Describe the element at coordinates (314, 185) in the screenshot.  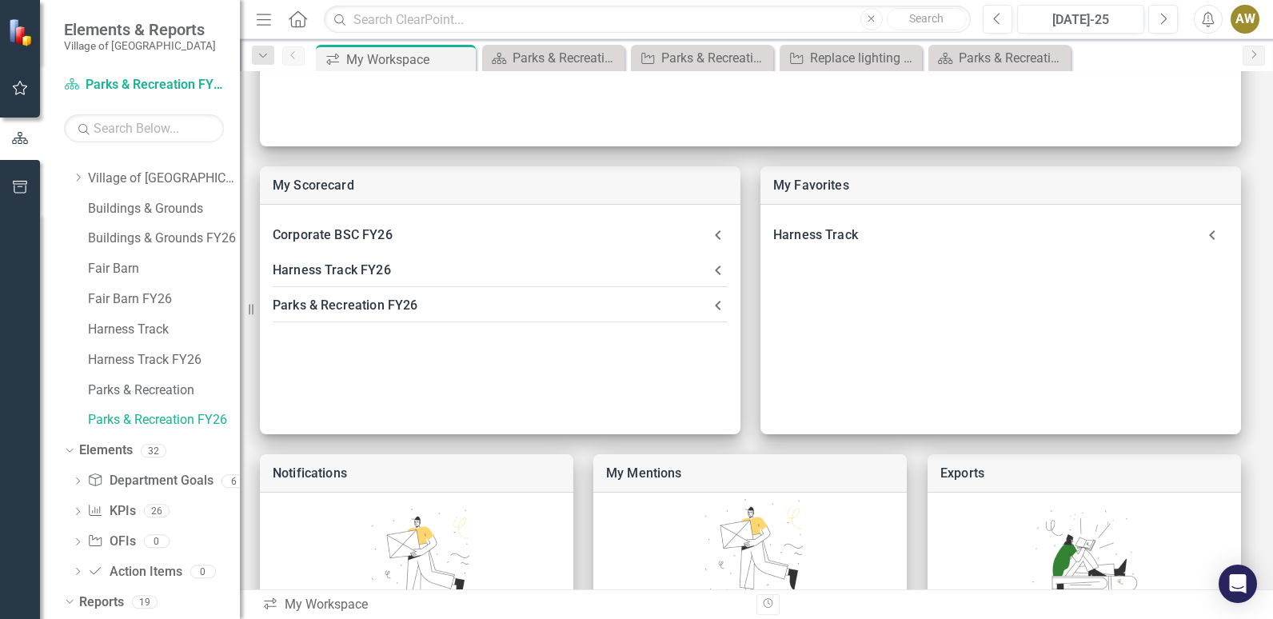
I see `a: My Scorecard` at that location.